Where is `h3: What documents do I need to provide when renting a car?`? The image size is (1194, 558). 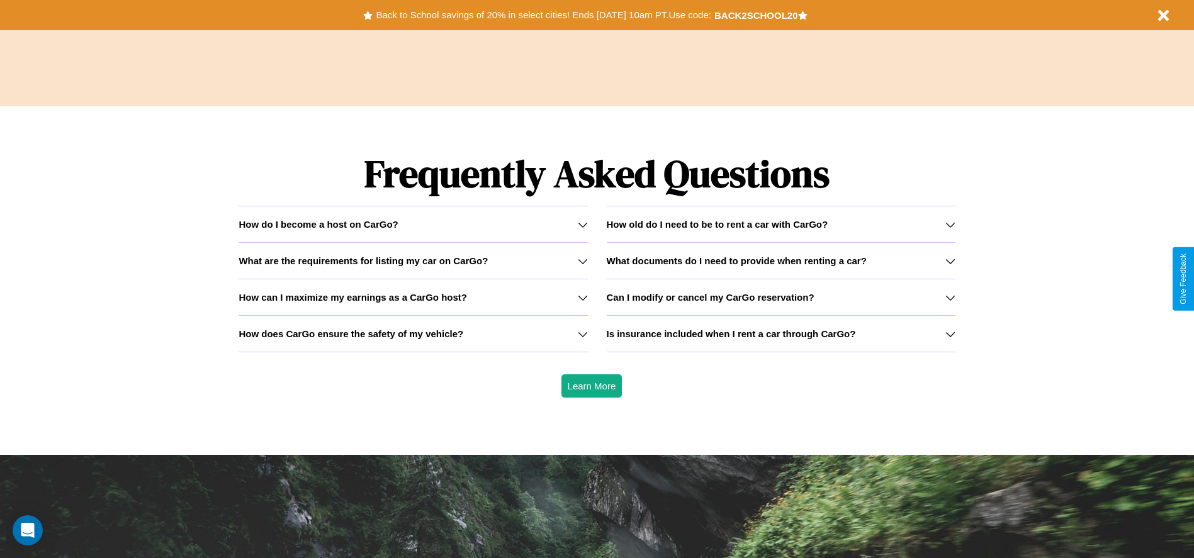
h3: What documents do I need to provide when renting a car? is located at coordinates (736, 261).